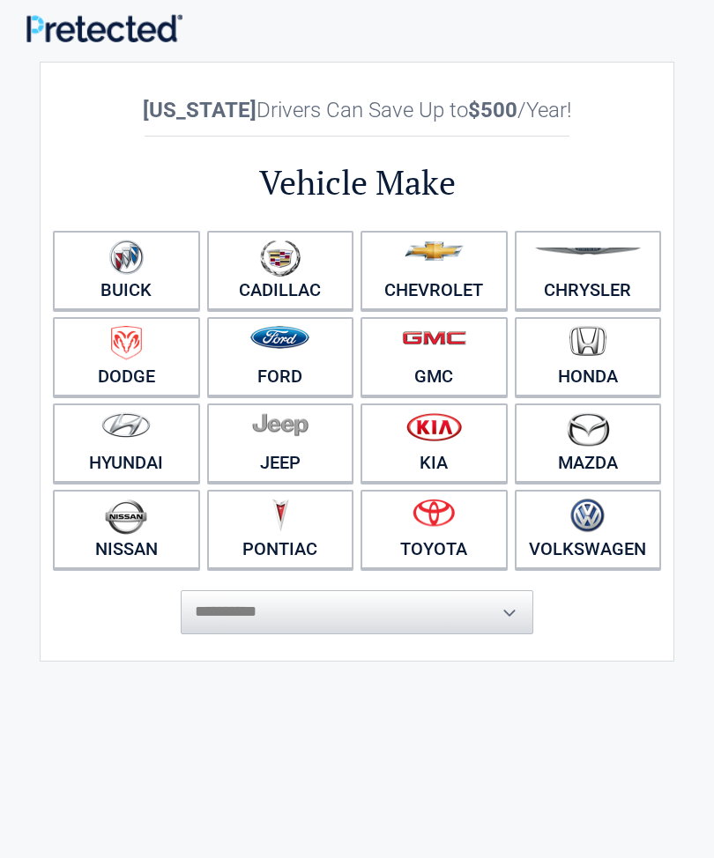  Describe the element at coordinates (588, 443) in the screenshot. I see `a: Mazda` at that location.